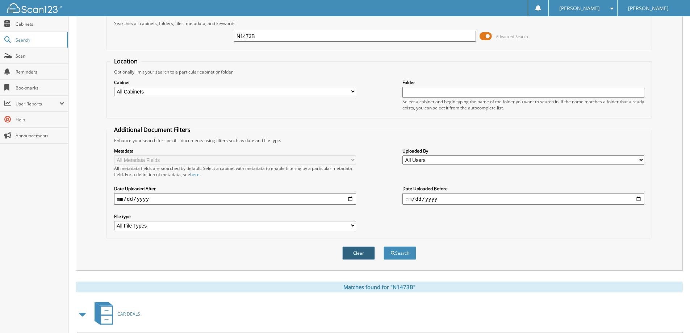 The image size is (690, 333). What do you see at coordinates (379, 140) in the screenshot?
I see `div: Enhance your search for specific documents using filters such as date and file type.` at bounding box center [379, 140].